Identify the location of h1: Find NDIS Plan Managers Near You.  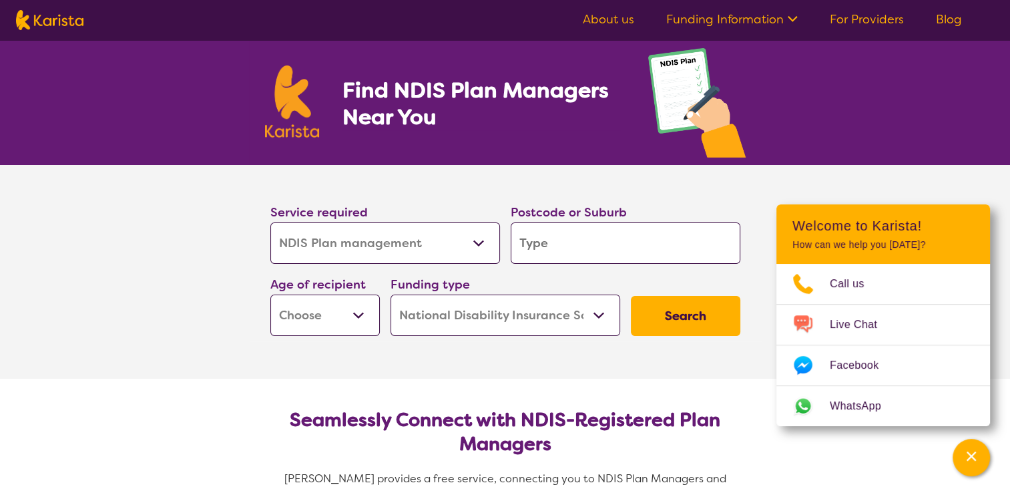
(481, 103).